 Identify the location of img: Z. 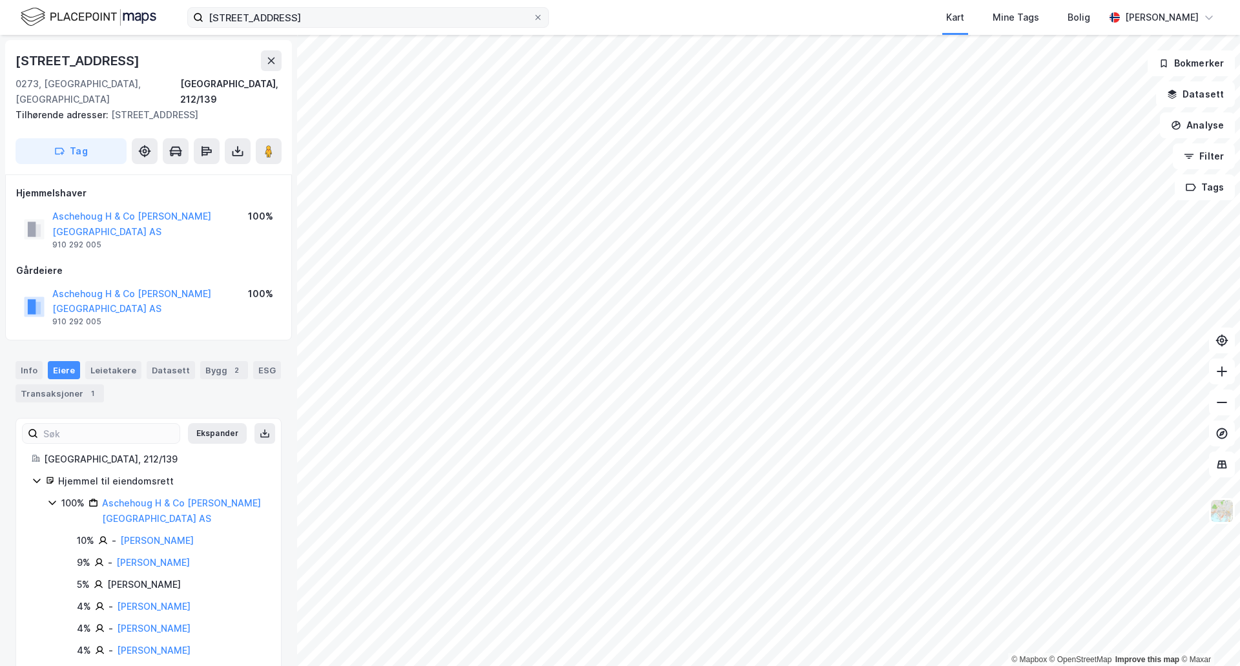
(1222, 511).